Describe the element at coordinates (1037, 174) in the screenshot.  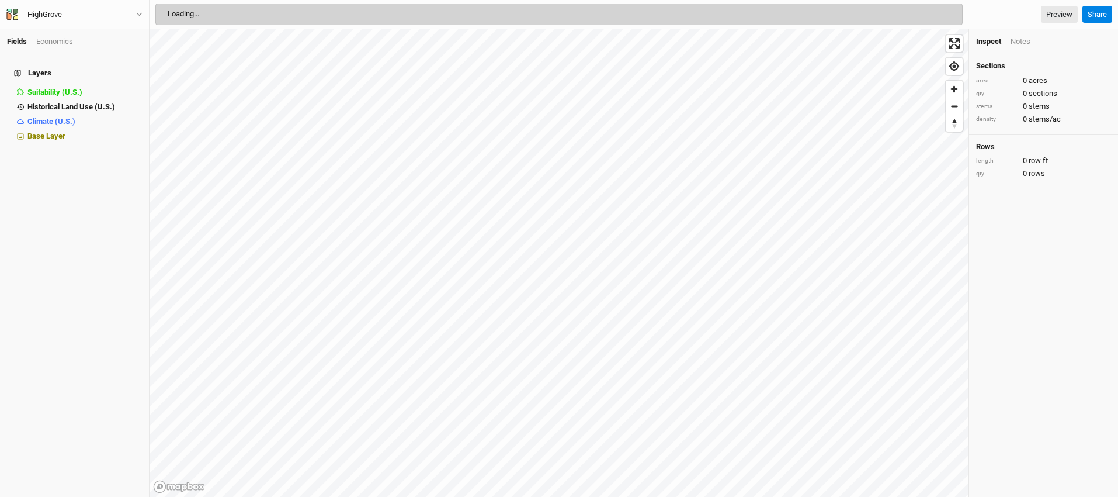
I see `span: rows` at that location.